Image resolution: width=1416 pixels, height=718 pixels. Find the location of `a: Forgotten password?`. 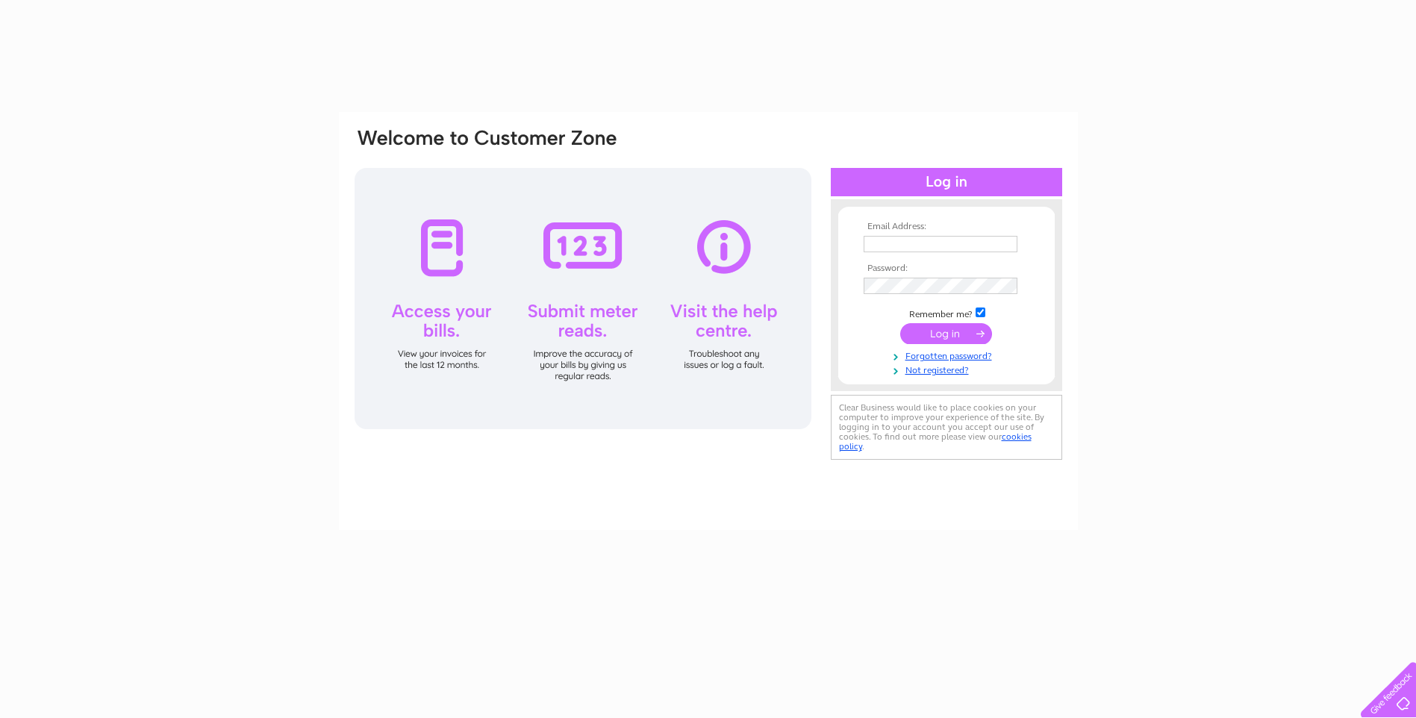

a: Forgotten password? is located at coordinates (948, 355).